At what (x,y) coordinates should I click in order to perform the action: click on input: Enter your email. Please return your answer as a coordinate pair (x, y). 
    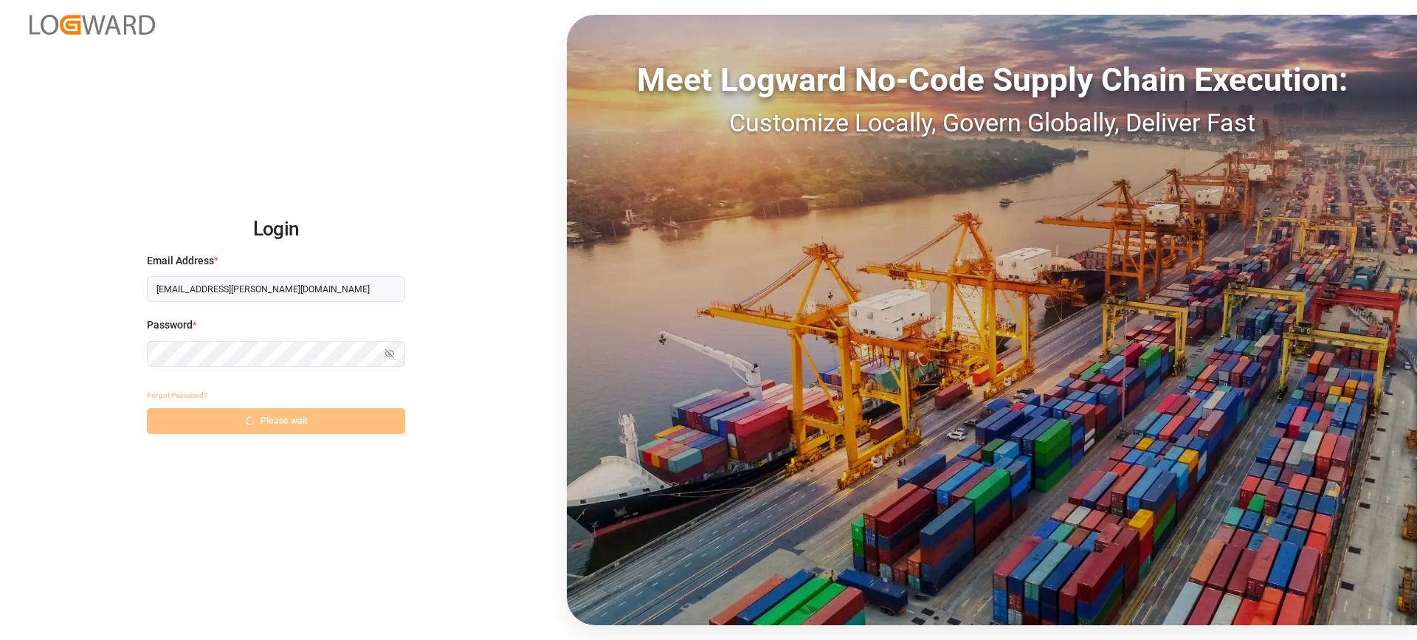
    Looking at the image, I should click on (276, 289).